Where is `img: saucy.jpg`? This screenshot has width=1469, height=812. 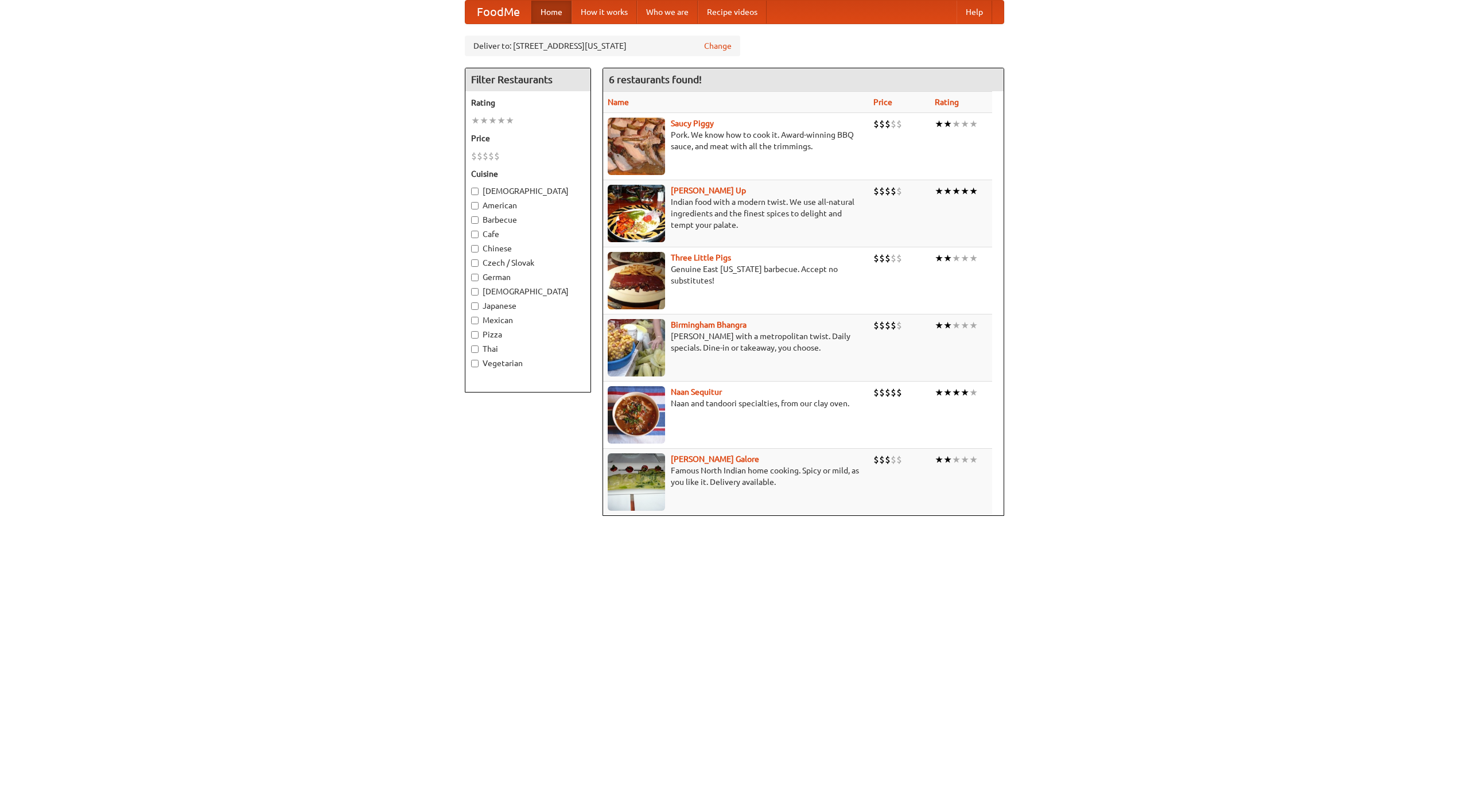
img: saucy.jpg is located at coordinates (636, 146).